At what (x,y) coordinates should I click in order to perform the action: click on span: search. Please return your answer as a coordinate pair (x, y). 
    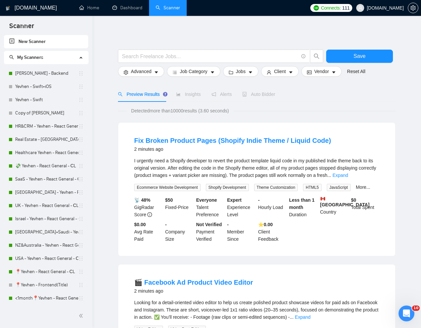
    Looking at the image, I should click on (120, 94).